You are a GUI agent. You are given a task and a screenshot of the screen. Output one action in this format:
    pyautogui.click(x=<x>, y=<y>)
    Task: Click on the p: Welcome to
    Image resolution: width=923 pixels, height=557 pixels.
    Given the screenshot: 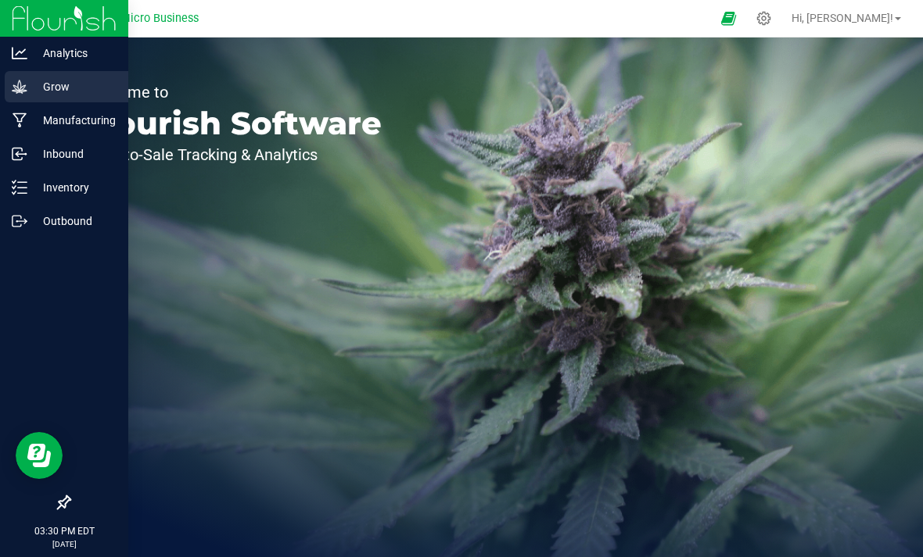 What is the action you would take?
    pyautogui.click(x=233, y=92)
    